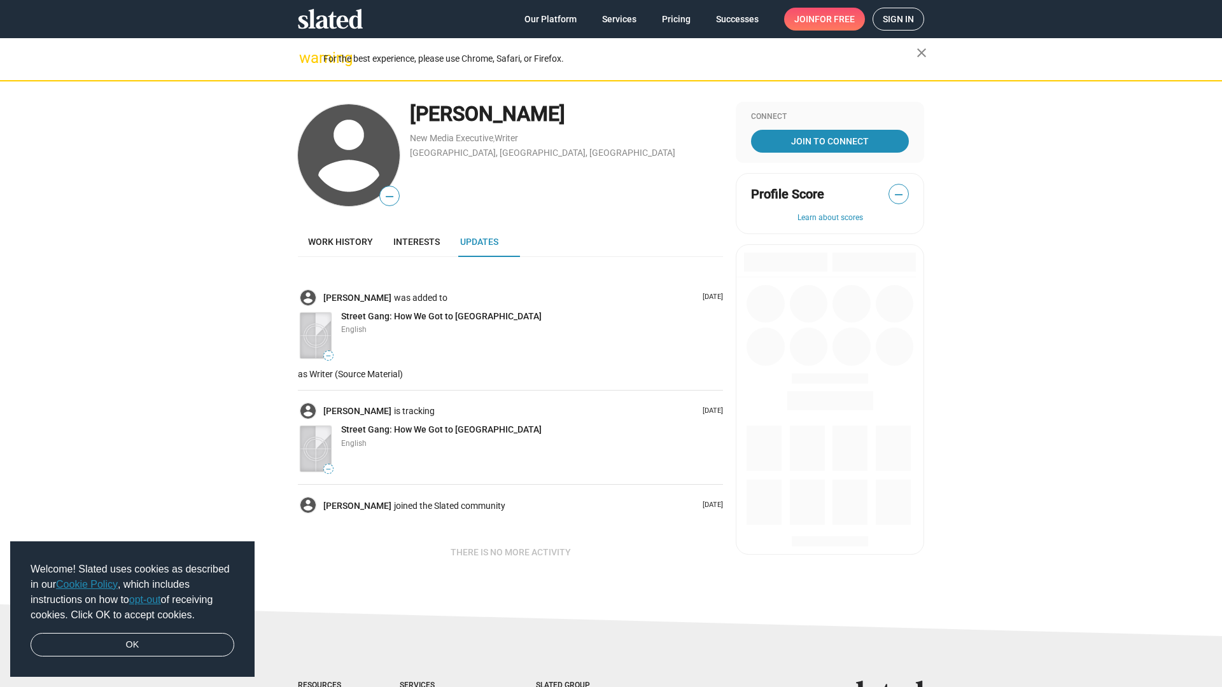 Image resolution: width=1222 pixels, height=687 pixels. Describe the element at coordinates (451, 138) in the screenshot. I see `a: New Media Executive` at that location.